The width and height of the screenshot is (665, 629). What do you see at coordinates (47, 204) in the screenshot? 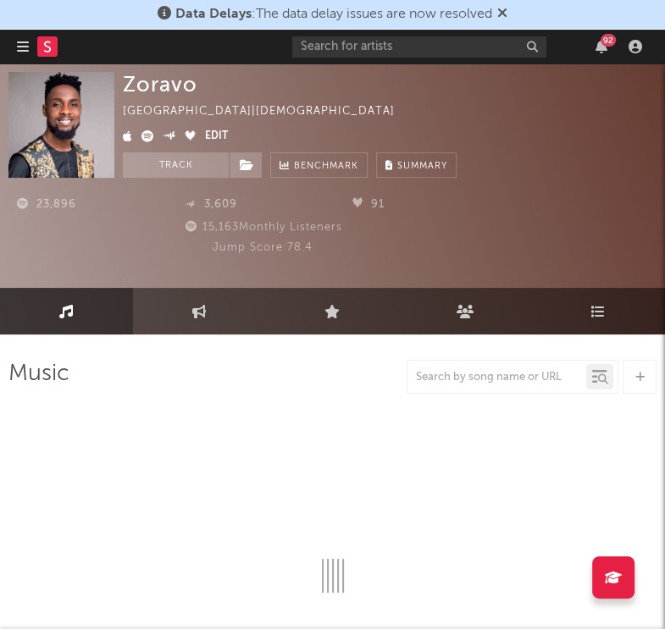
I see `span: 23,896` at bounding box center [47, 204].